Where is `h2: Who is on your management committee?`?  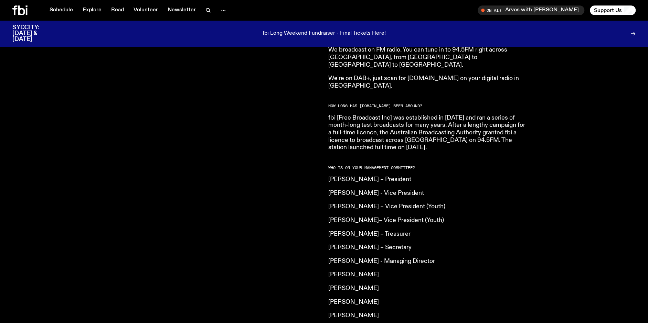 h2: Who is on your management committee? is located at coordinates (427, 168).